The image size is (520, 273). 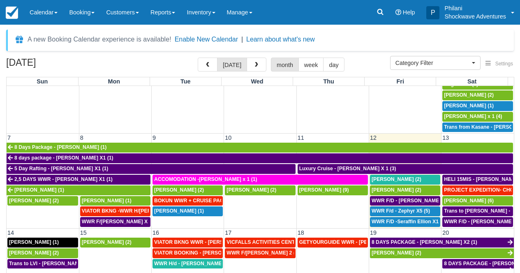 I want to click on p: Shockwave Adventures, so click(x=475, y=16).